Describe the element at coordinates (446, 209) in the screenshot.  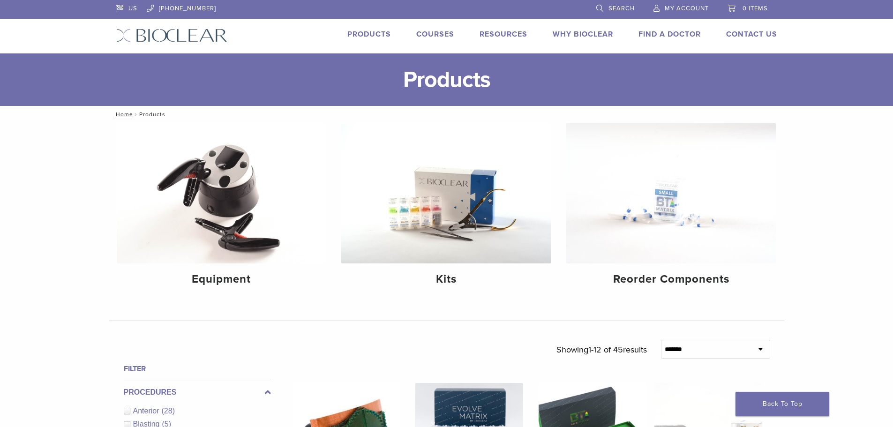
I see `a: Kits` at that location.